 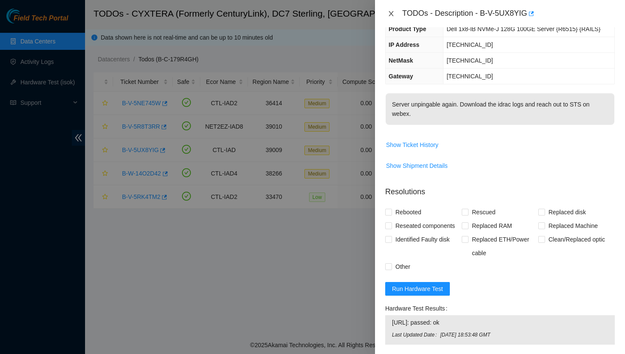 What do you see at coordinates (403, 266) in the screenshot?
I see `span: Other` at bounding box center [403, 266].